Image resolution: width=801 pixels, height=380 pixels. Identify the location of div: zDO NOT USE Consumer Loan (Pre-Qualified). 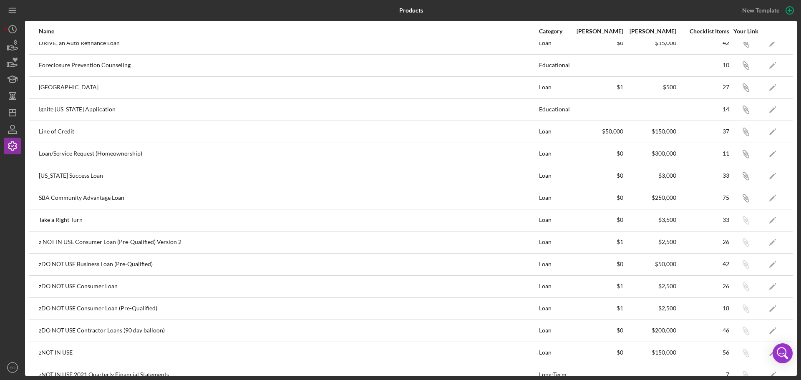
(288, 309).